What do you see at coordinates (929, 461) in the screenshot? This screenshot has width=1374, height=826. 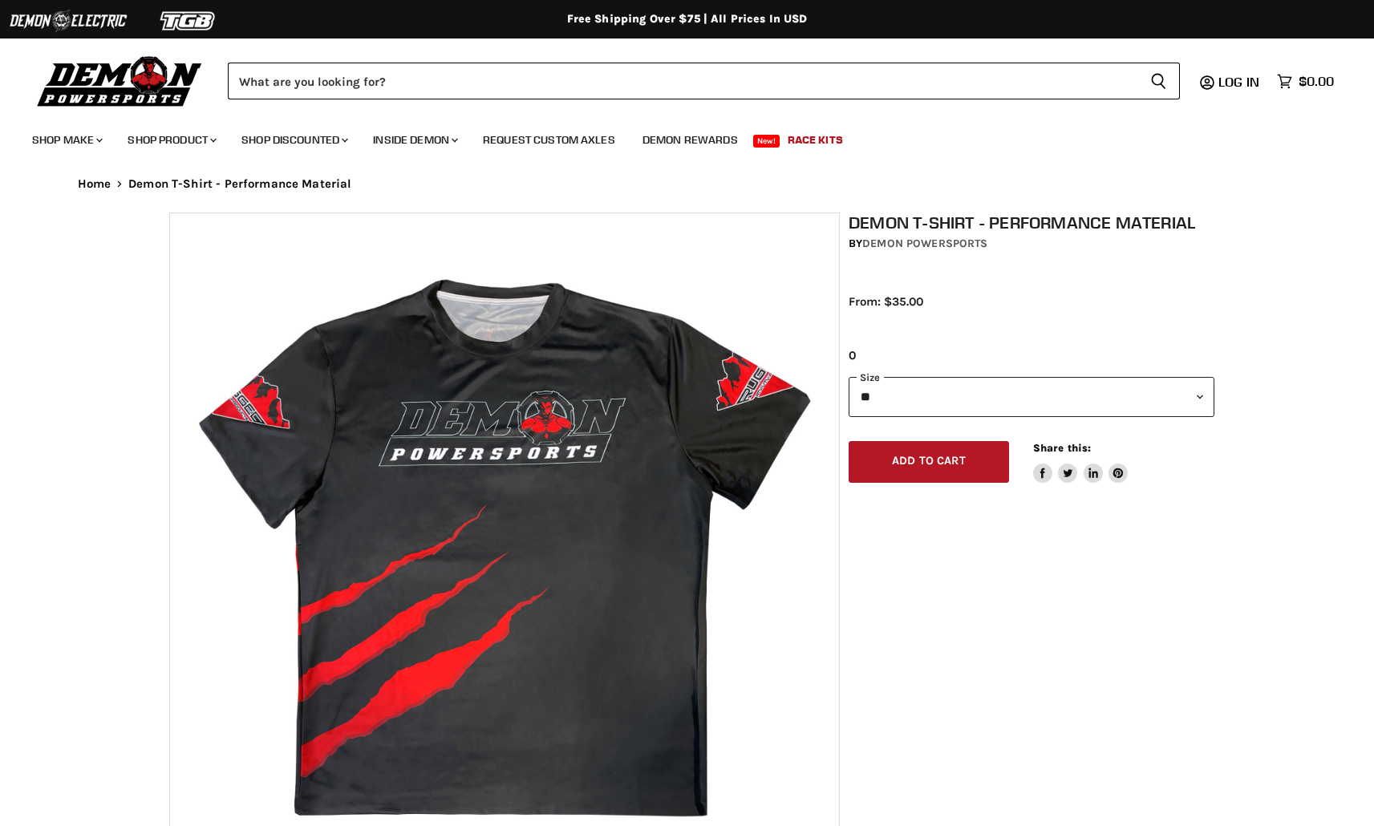 I see `span: Add to cart` at bounding box center [929, 461].